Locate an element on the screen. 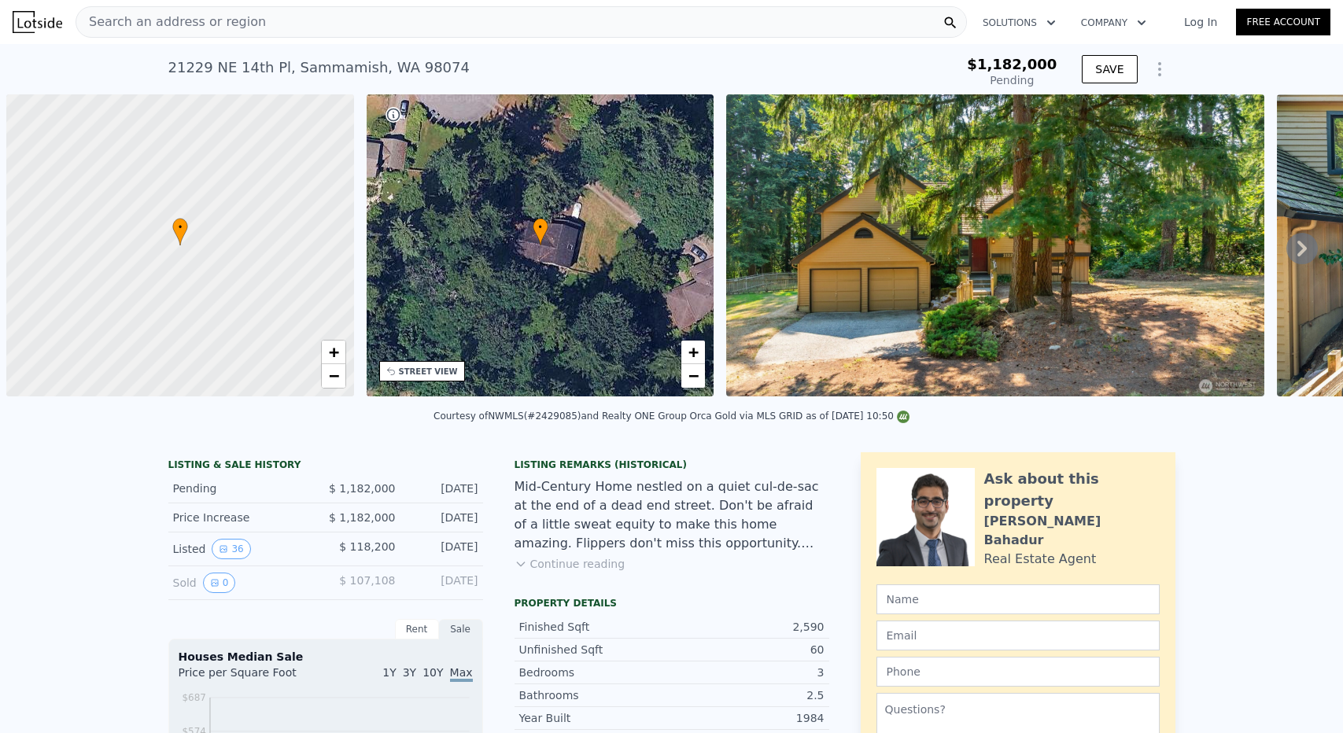 This screenshot has height=733, width=1343. div: Bedrooms is located at coordinates (596, 673).